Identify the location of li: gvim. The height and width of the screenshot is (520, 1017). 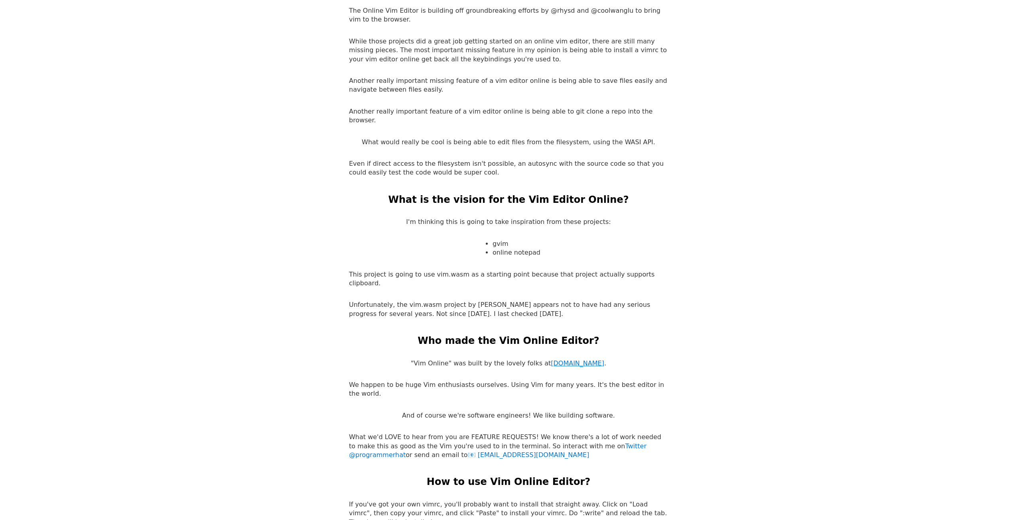
(516, 244).